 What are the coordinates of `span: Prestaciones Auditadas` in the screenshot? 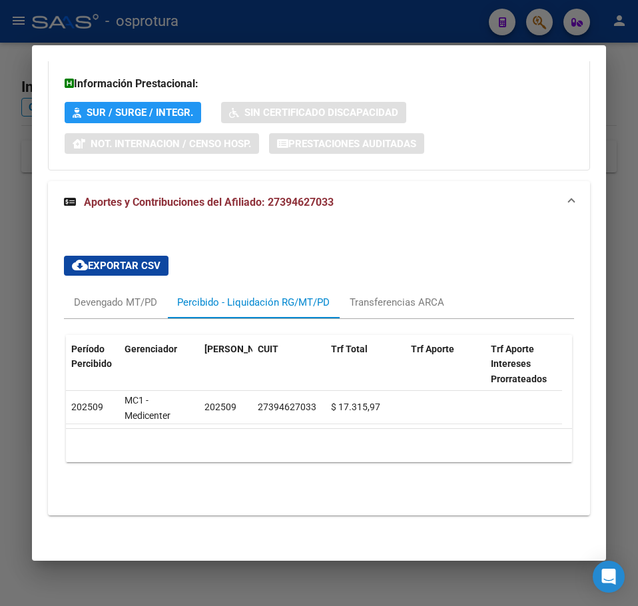 It's located at (352, 144).